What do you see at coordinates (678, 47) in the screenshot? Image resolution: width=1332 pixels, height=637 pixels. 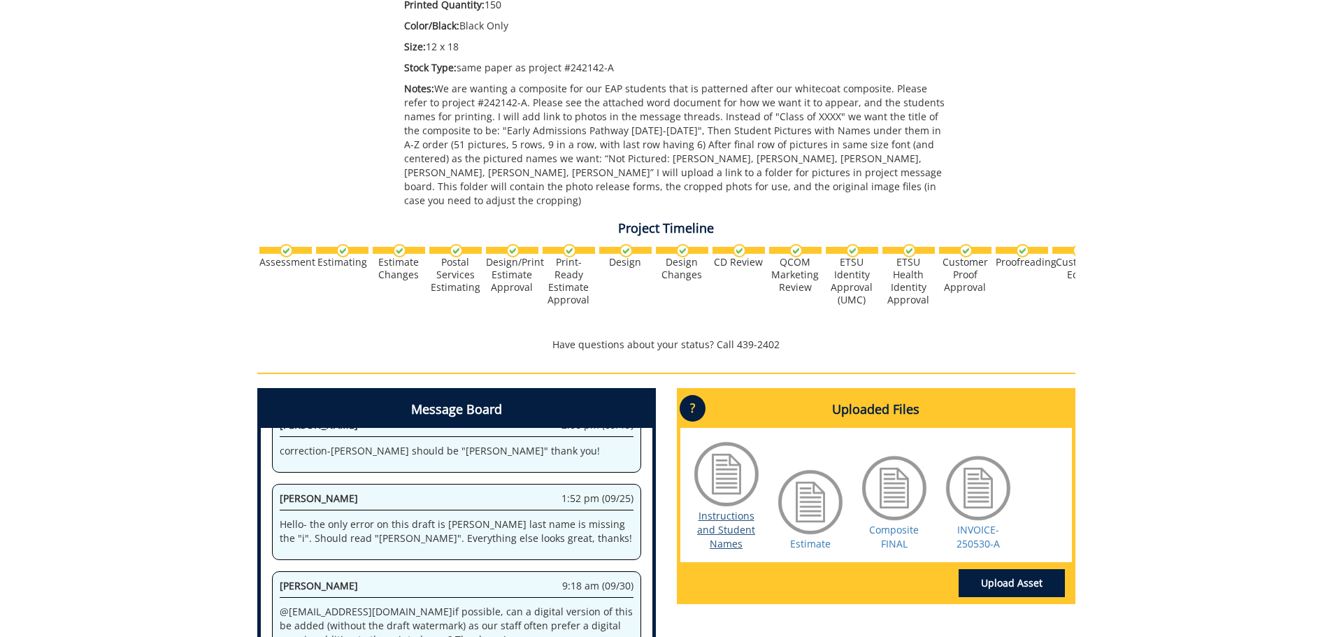 I see `p: 12 x 18` at bounding box center [678, 47].